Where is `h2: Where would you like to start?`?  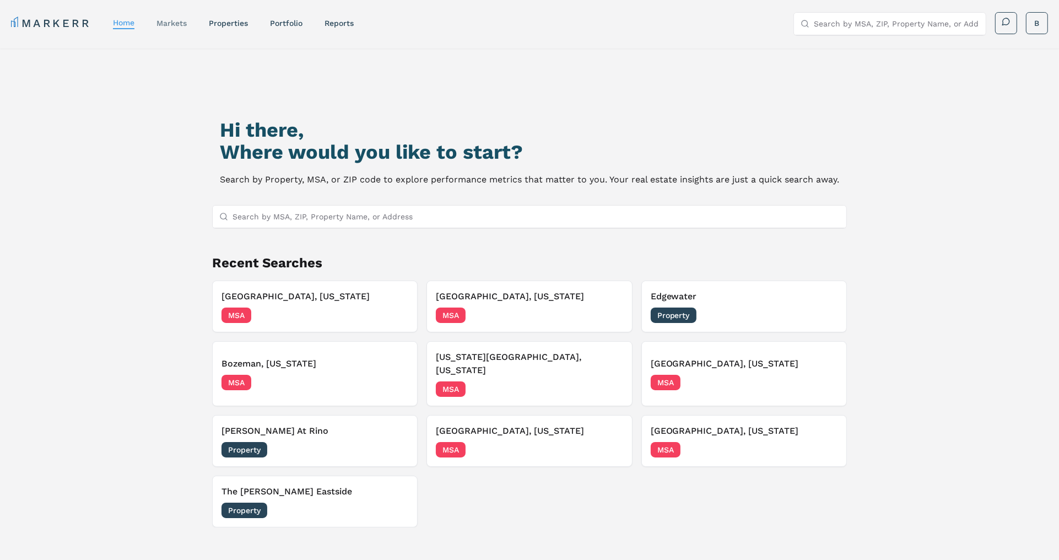
h2: Where would you like to start? is located at coordinates (529, 152).